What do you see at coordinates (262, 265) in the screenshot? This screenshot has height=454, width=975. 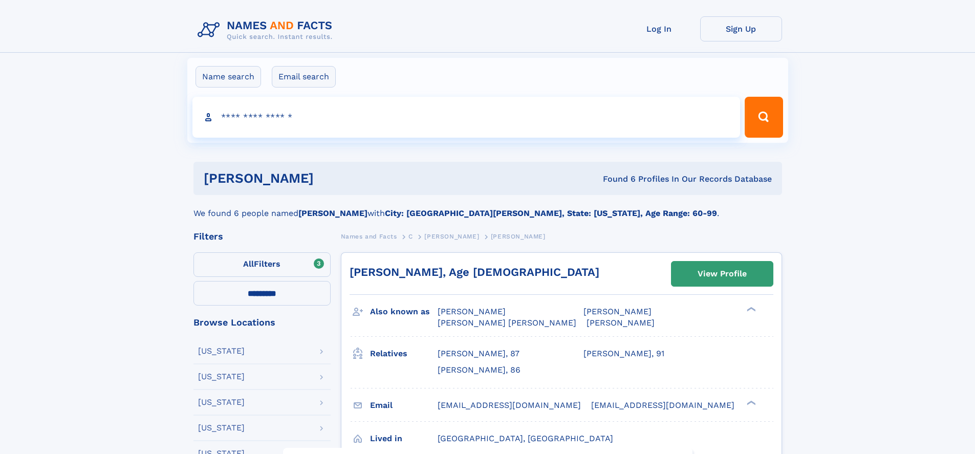 I see `label: Filters` at bounding box center [262, 265].